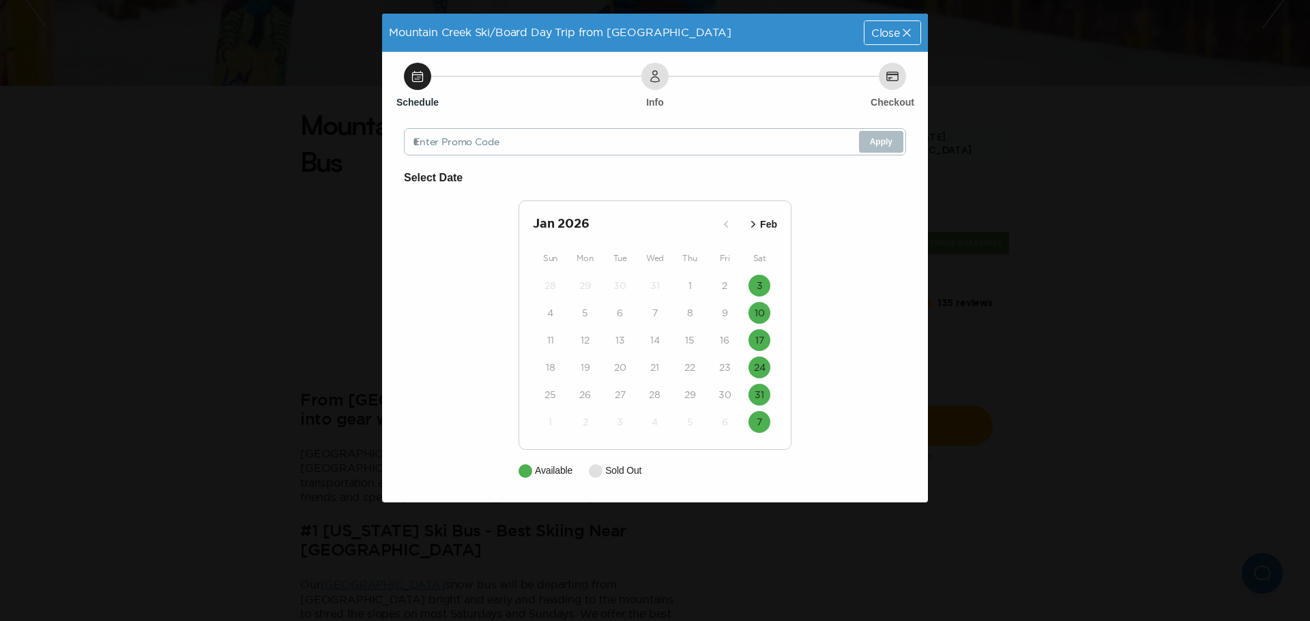 This screenshot has height=621, width=1310. I want to click on time: 14, so click(655, 340).